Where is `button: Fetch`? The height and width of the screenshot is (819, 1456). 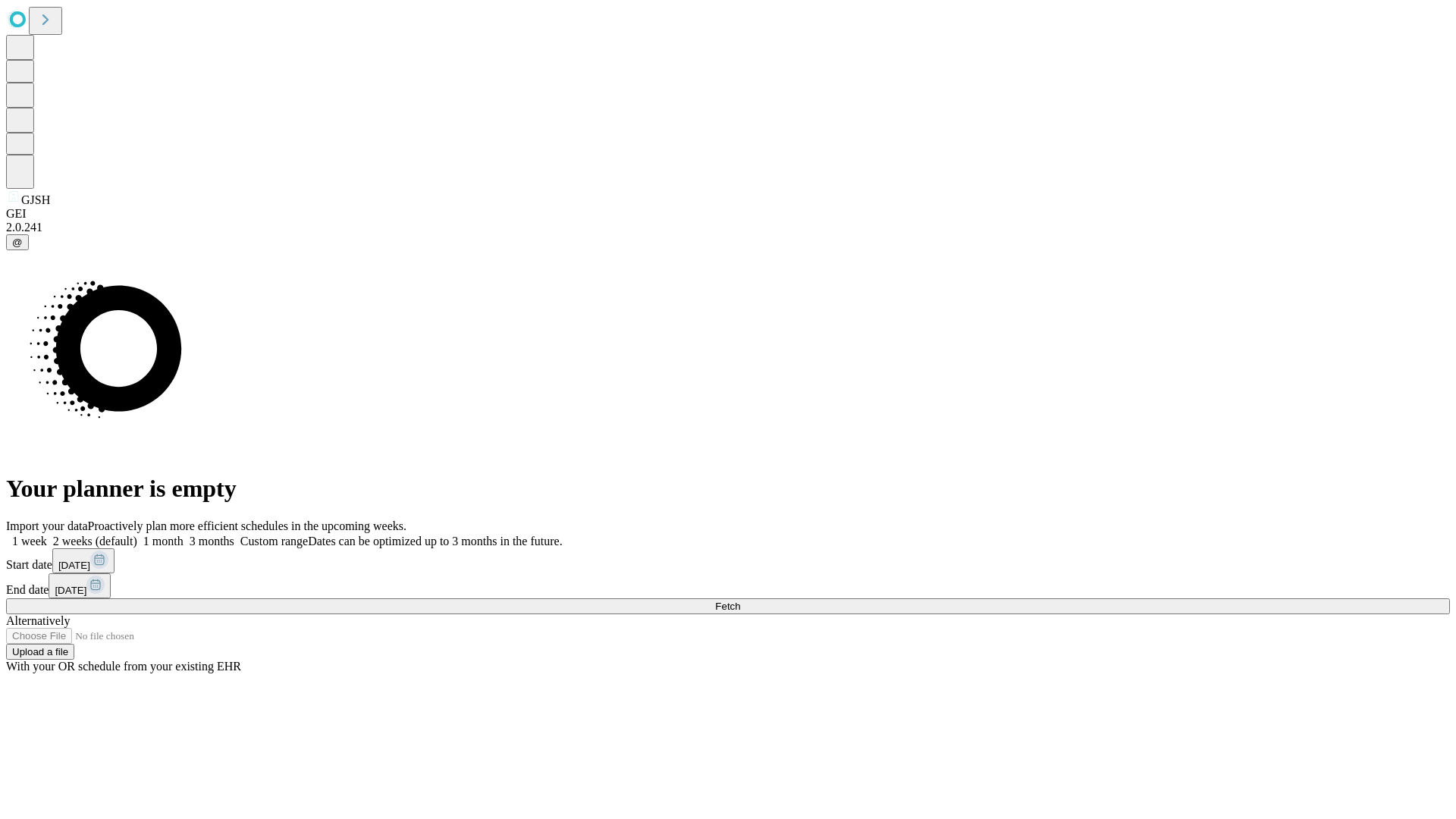
button: Fetch is located at coordinates (728, 605).